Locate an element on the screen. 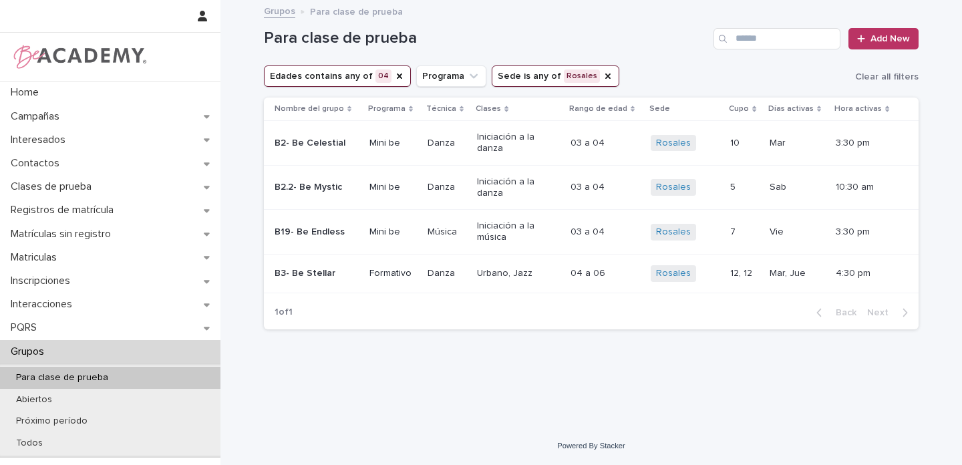 This screenshot has width=962, height=465. span: Back is located at coordinates (842, 313).